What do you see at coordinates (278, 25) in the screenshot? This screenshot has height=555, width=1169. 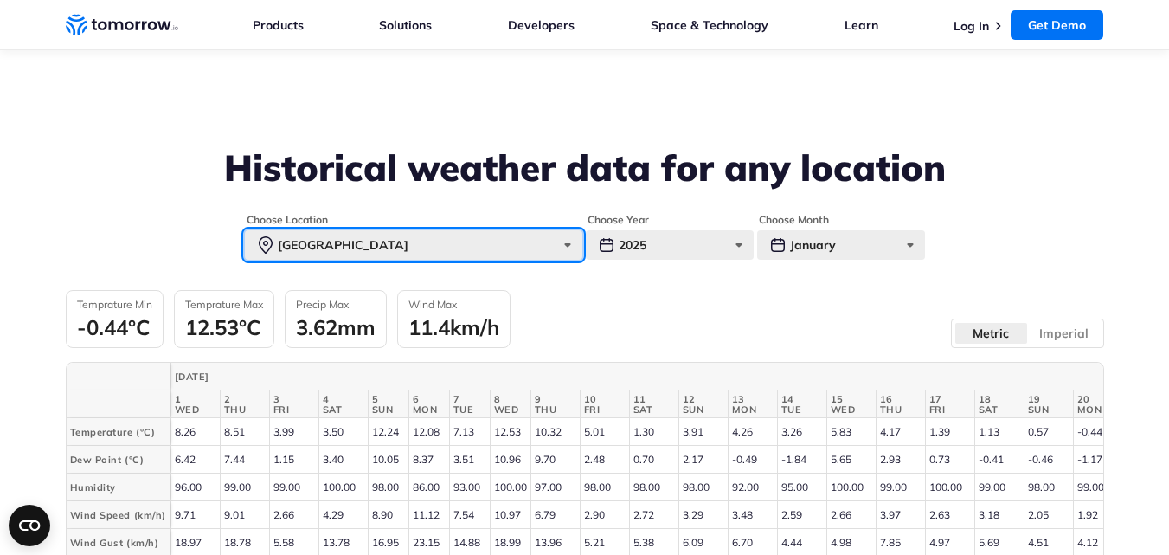 I see `a: Products` at bounding box center [278, 25].